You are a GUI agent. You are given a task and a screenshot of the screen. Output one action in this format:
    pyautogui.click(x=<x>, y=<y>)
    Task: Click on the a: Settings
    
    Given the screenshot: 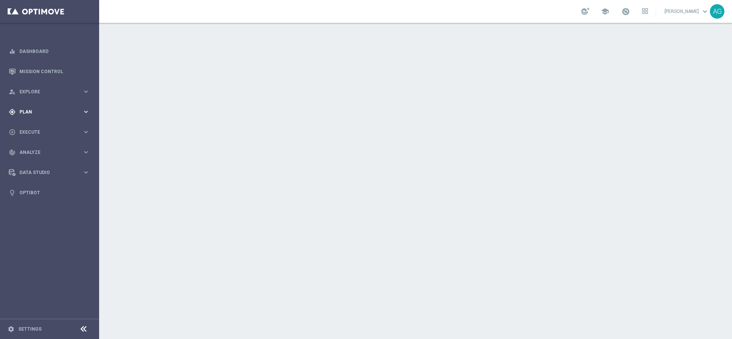 What is the action you would take?
    pyautogui.click(x=30, y=329)
    